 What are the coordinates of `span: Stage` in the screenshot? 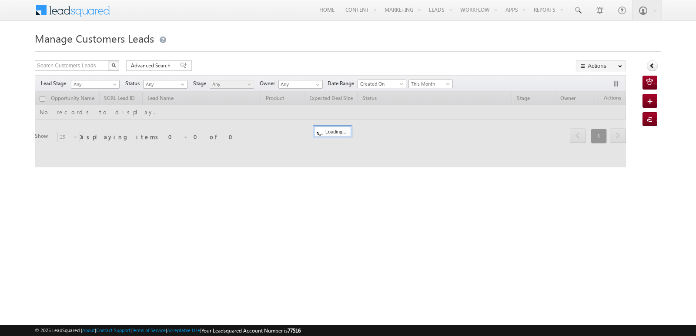 It's located at (202, 84).